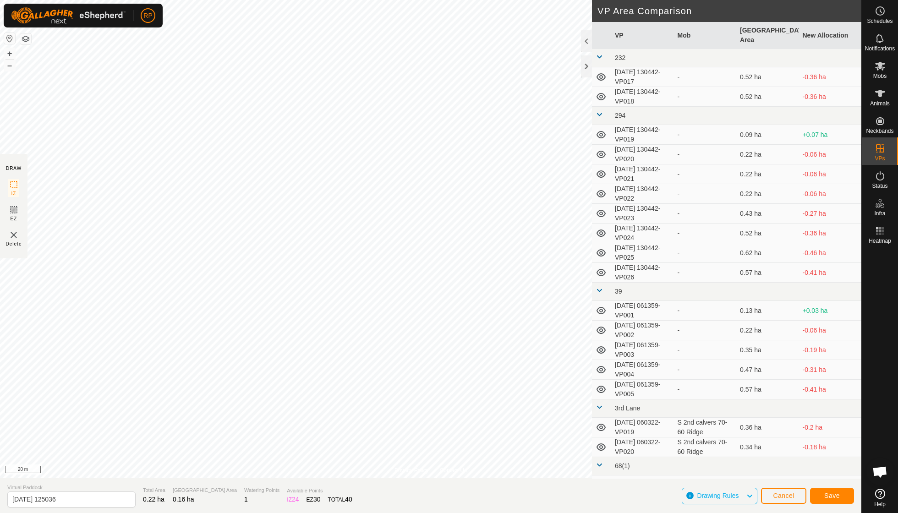  I want to click on span: Total Area, so click(154, 490).